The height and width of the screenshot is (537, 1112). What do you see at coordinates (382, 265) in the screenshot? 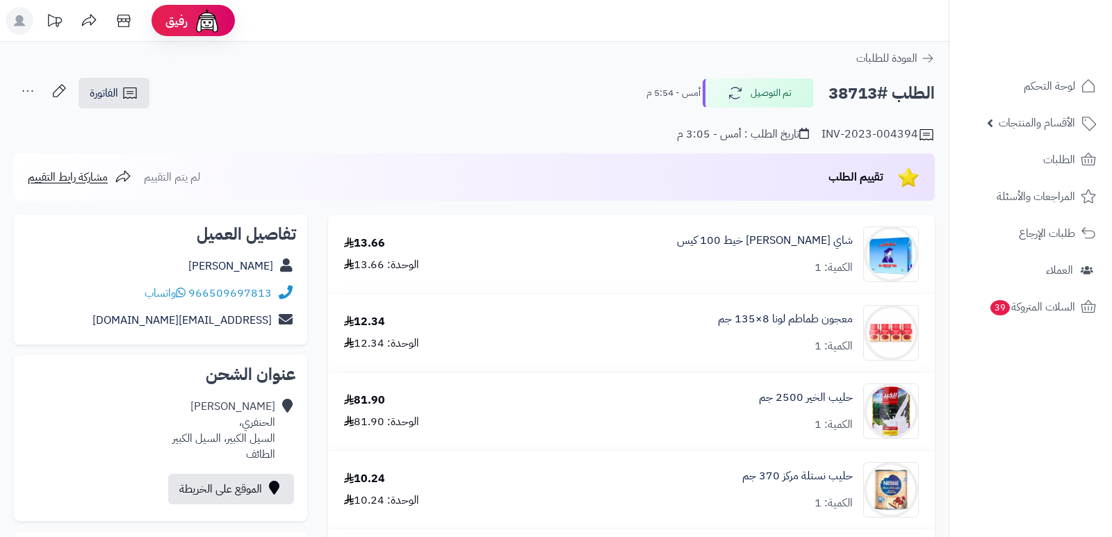
I see `div: الوحدة: 13.66` at bounding box center [382, 265].